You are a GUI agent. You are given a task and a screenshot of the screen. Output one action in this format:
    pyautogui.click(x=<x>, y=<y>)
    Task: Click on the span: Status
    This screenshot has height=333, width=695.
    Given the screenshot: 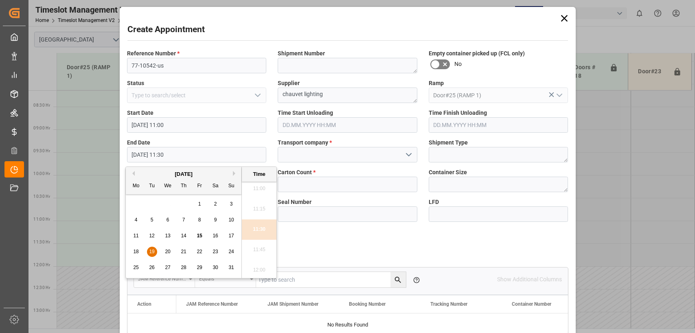 What is the action you would take?
    pyautogui.click(x=136, y=83)
    